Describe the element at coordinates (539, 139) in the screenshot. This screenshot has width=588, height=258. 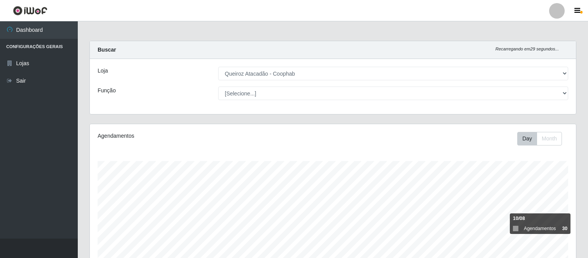
I see `div: First group` at that location.